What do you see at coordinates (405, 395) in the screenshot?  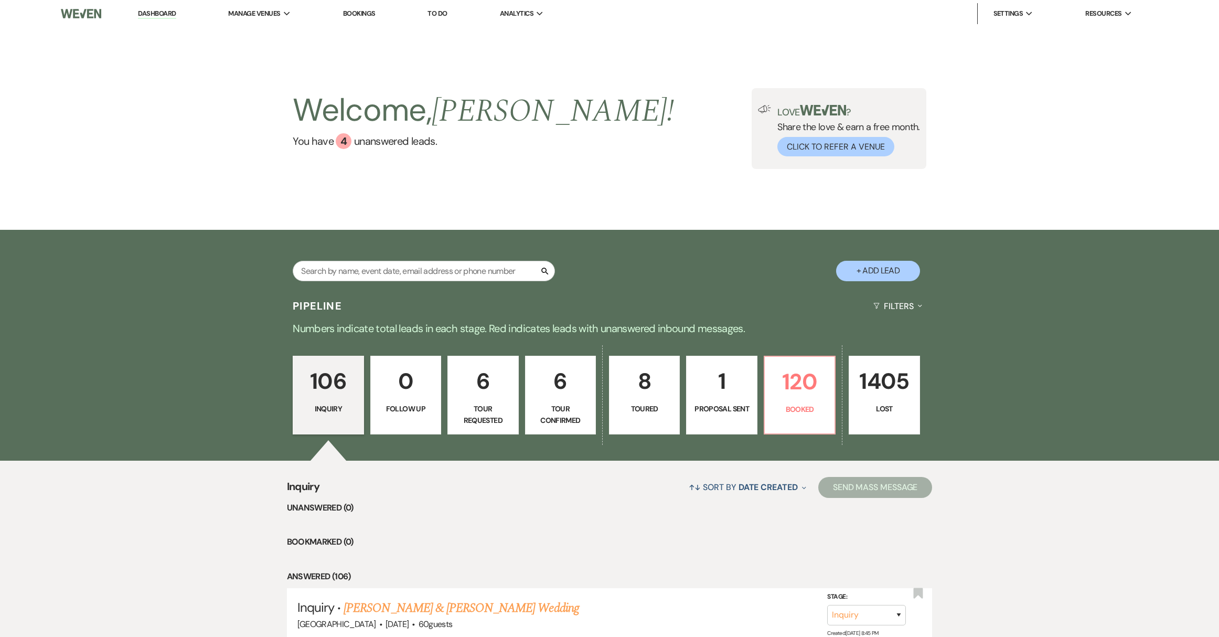 I see `a: 0Follow Up` at bounding box center [405, 395].